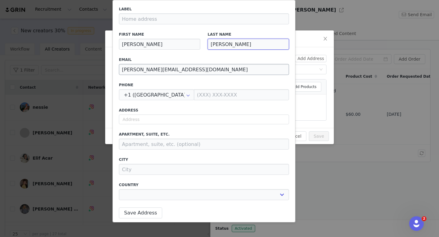 The width and height of the screenshot is (439, 237). I want to click on input: Country, so click(157, 95).